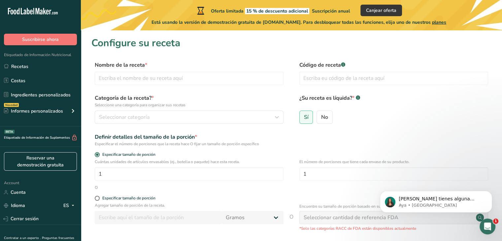  Describe the element at coordinates (124, 117) in the screenshot. I see `span: Seleccionar categoría` at that location.